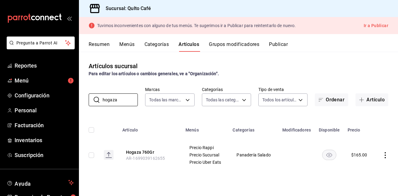 The image size is (398, 196). What do you see at coordinates (113, 66) in the screenshot?
I see `div: Artículos sucursal` at bounding box center [113, 66].